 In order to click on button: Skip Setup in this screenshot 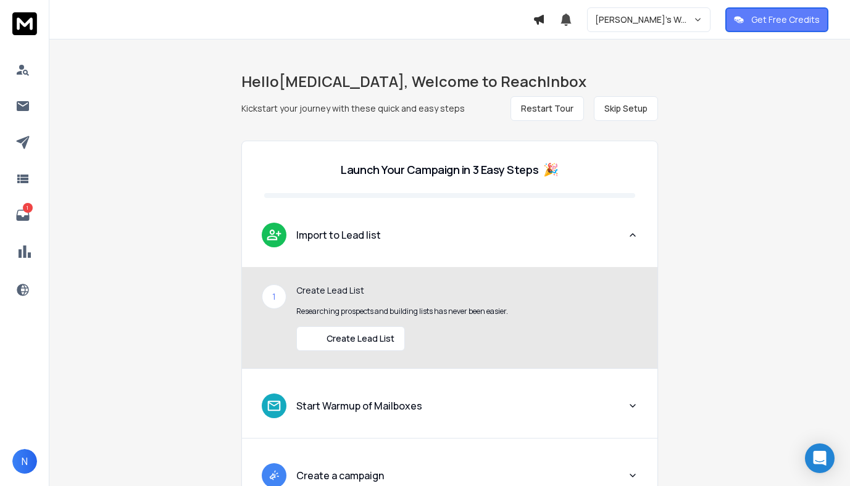, I will do `click(626, 109)`.